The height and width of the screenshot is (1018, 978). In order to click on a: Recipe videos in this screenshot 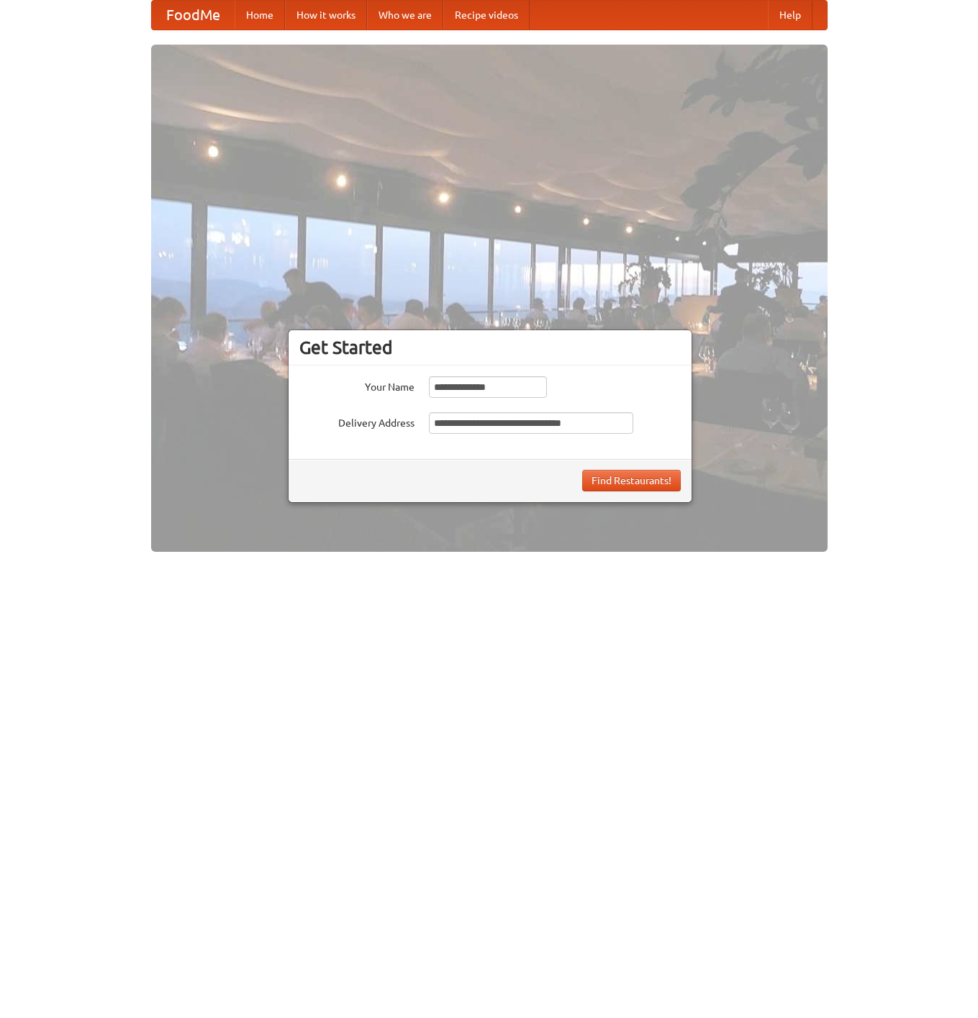, I will do `click(486, 15)`.